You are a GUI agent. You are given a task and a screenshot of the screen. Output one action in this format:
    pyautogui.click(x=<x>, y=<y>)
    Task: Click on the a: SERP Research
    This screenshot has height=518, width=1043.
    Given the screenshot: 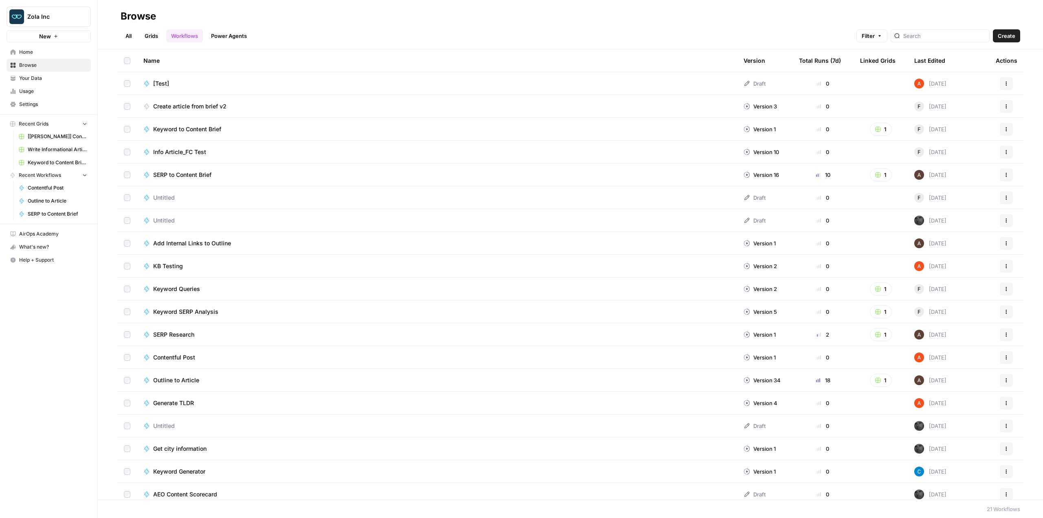 What is the action you would take?
    pyautogui.click(x=437, y=334)
    